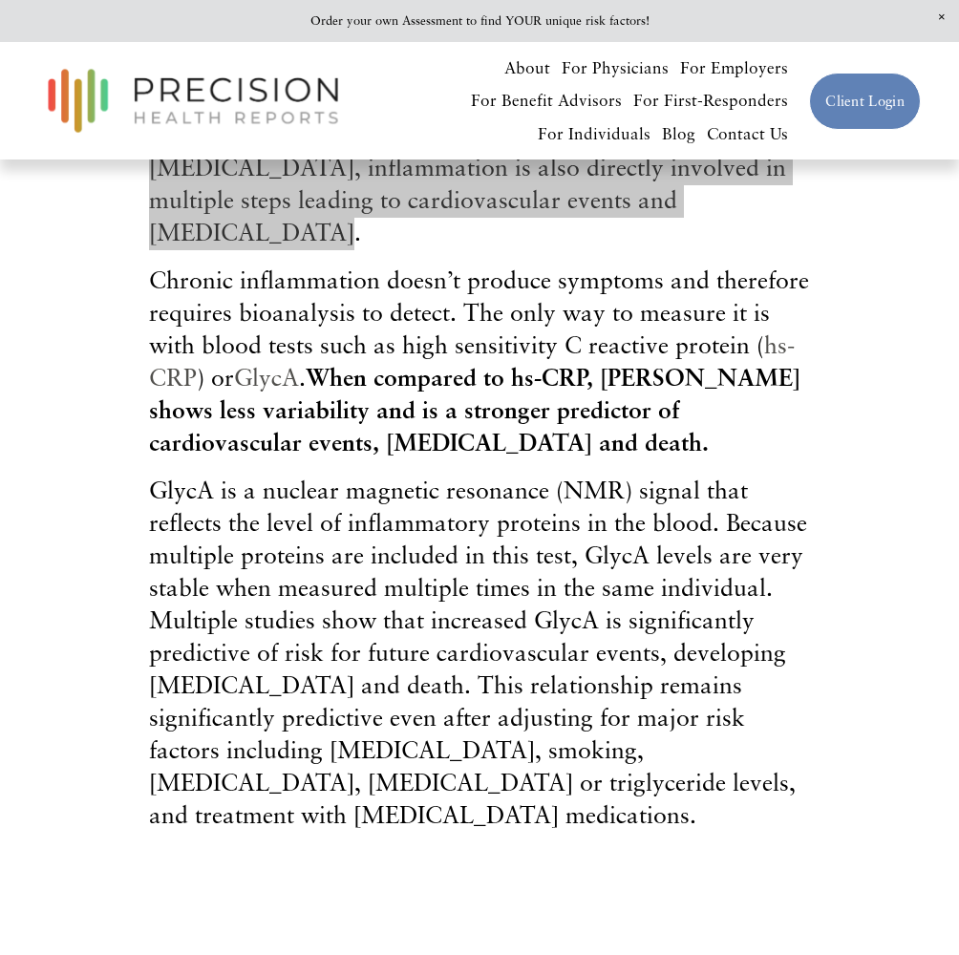 This screenshot has width=959, height=955. What do you see at coordinates (678, 134) in the screenshot?
I see `a: Blog` at bounding box center [678, 134].